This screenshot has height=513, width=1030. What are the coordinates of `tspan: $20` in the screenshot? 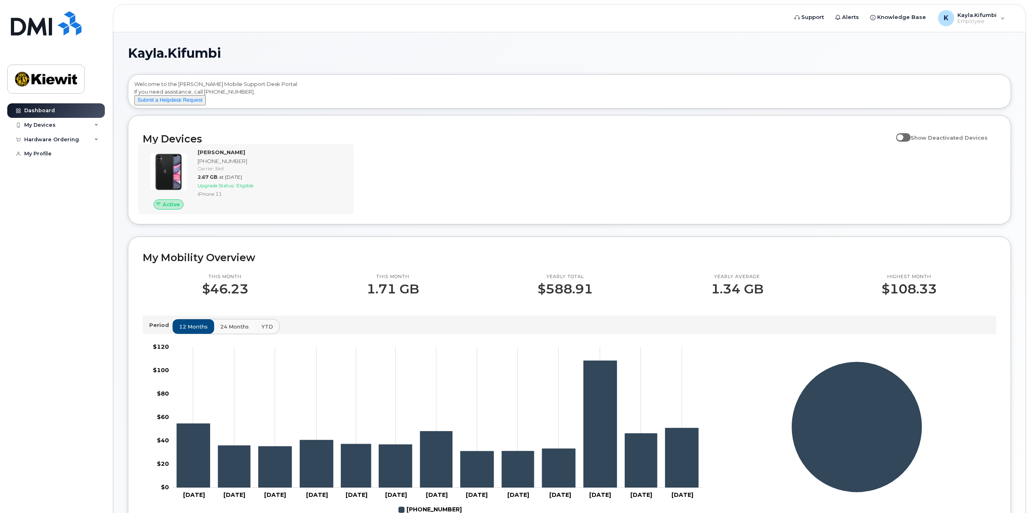 It's located at (163, 463).